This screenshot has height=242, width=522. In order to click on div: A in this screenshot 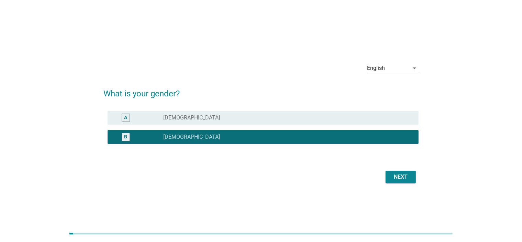, I will do `click(125, 117)`.